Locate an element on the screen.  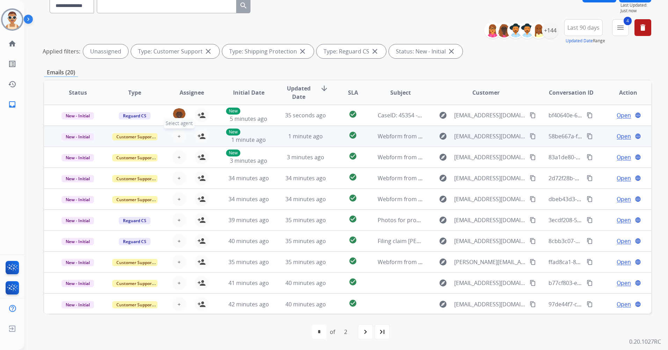
span: 39 minutes ago is located at coordinates (249, 220).